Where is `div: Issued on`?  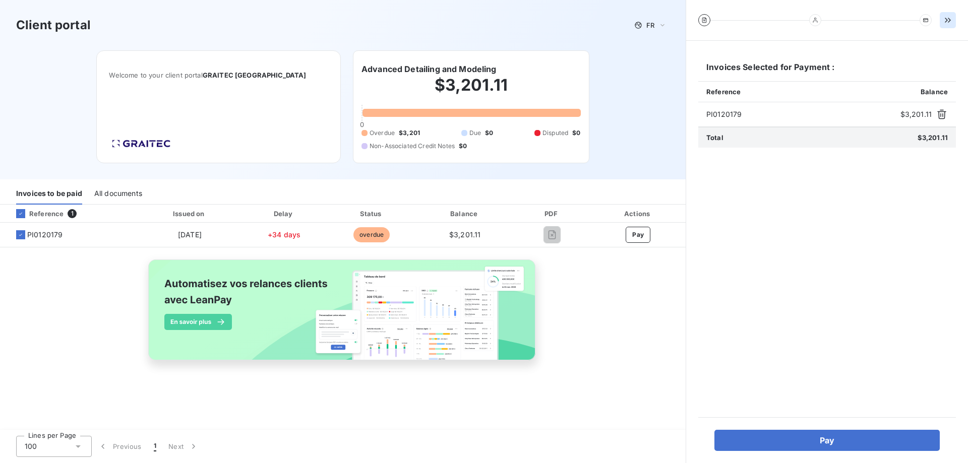
div: Issued on is located at coordinates (190, 214).